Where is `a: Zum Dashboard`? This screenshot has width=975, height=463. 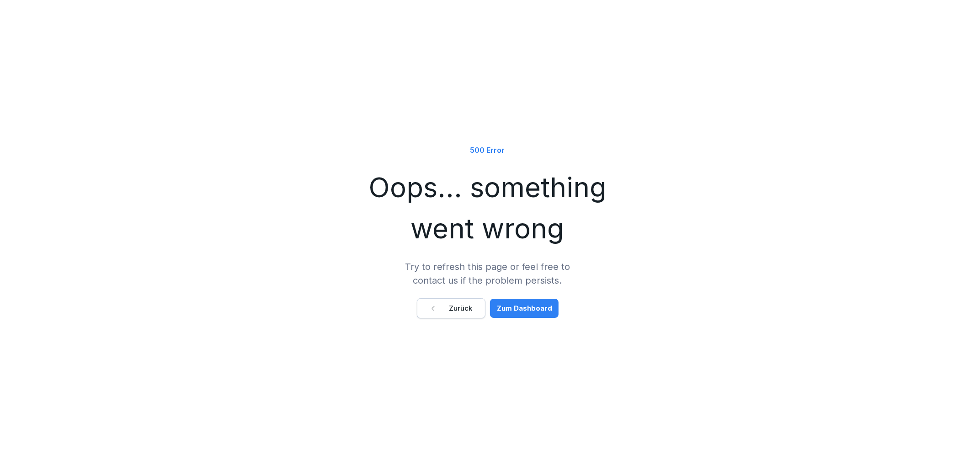 a: Zum Dashboard is located at coordinates (524, 308).